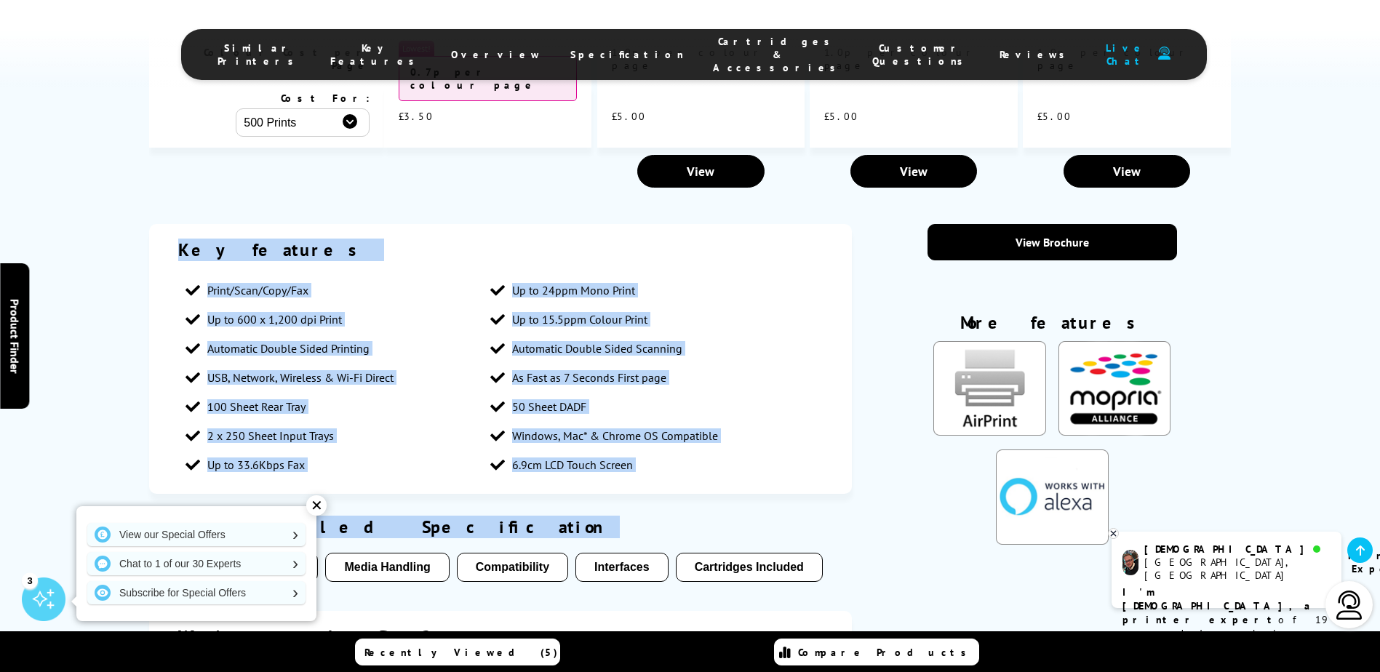 The image size is (1380, 672). Describe the element at coordinates (15, 336) in the screenshot. I see `span: Product Finder` at that location.